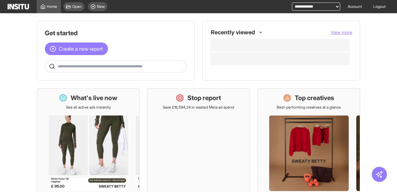  Describe the element at coordinates (341, 32) in the screenshot. I see `button: View more` at that location.